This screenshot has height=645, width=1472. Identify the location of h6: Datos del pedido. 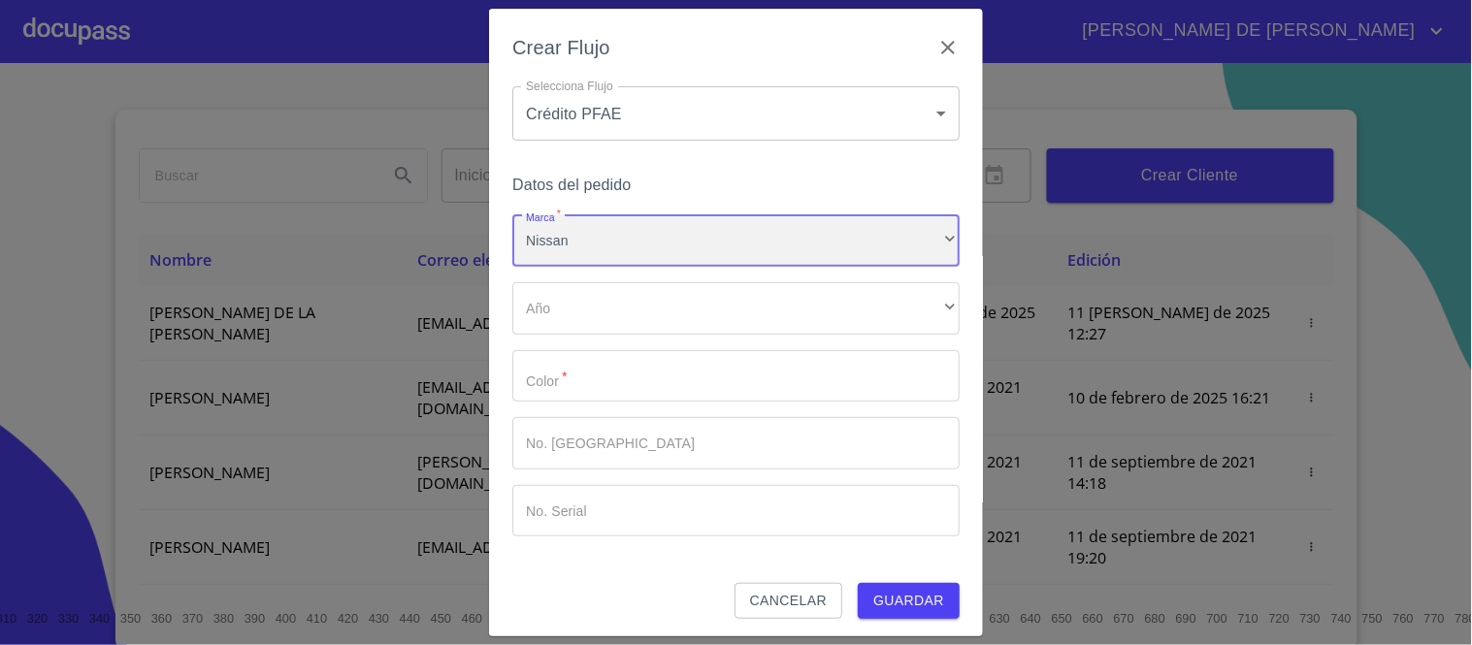
(735, 185).